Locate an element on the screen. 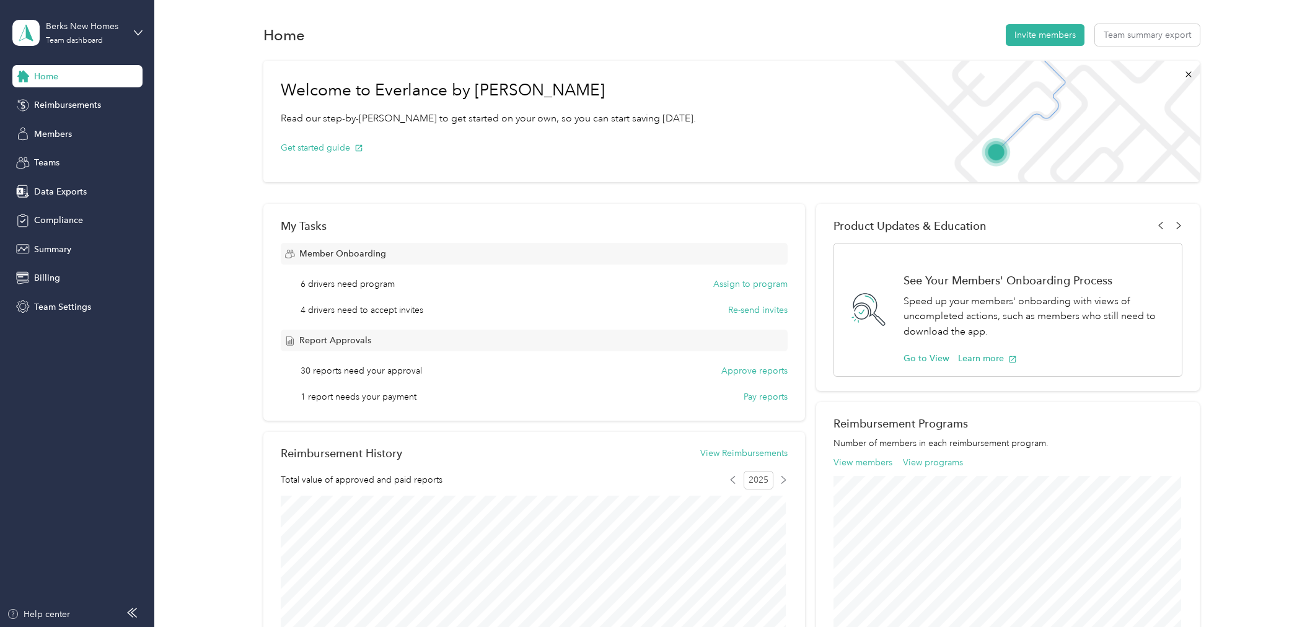  div: Help center is located at coordinates (38, 614).